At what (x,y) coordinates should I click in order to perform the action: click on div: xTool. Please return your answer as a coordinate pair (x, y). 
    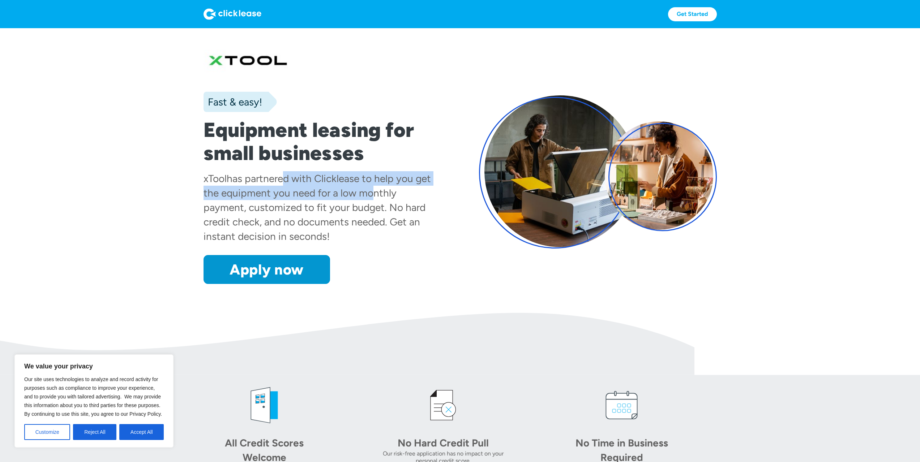
    Looking at the image, I should click on (215, 179).